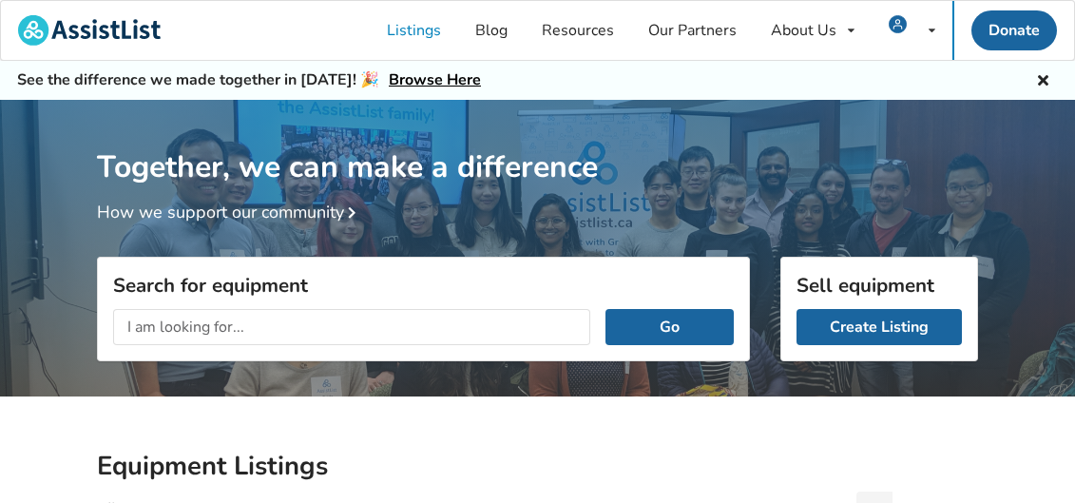 The width and height of the screenshot is (1075, 503). I want to click on a: Our Partners, so click(692, 30).